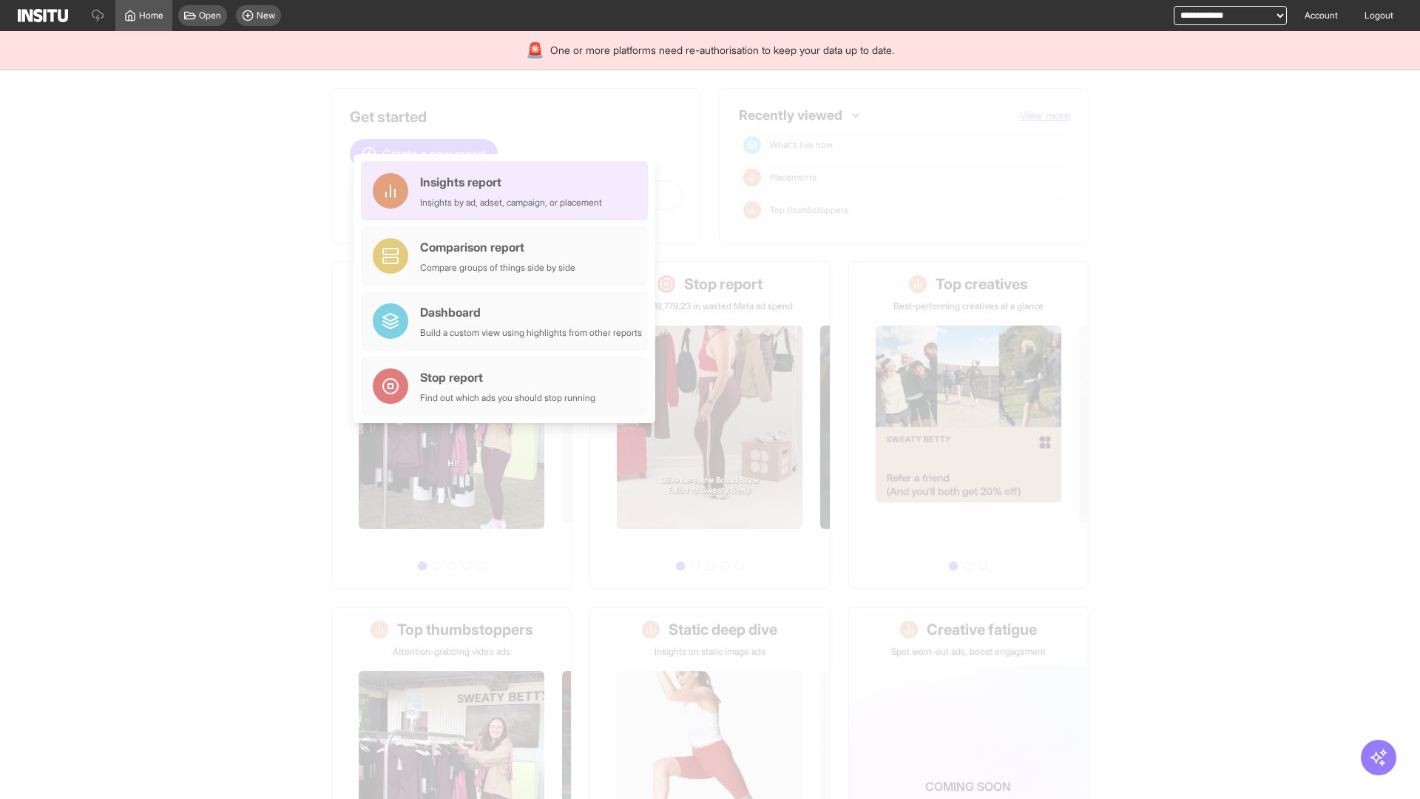 Image resolution: width=1420 pixels, height=799 pixels. I want to click on div: Dashboard, so click(531, 312).